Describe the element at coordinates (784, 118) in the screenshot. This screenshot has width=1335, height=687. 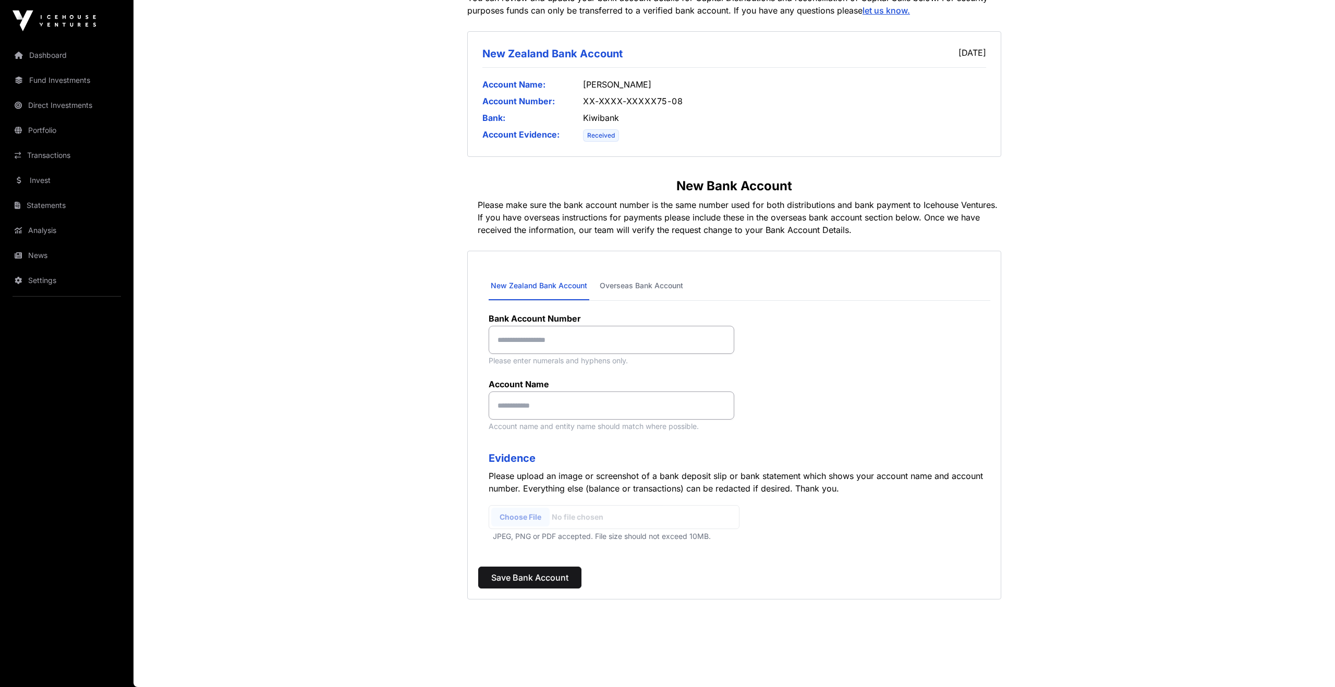
I see `div: Kiwibank` at that location.